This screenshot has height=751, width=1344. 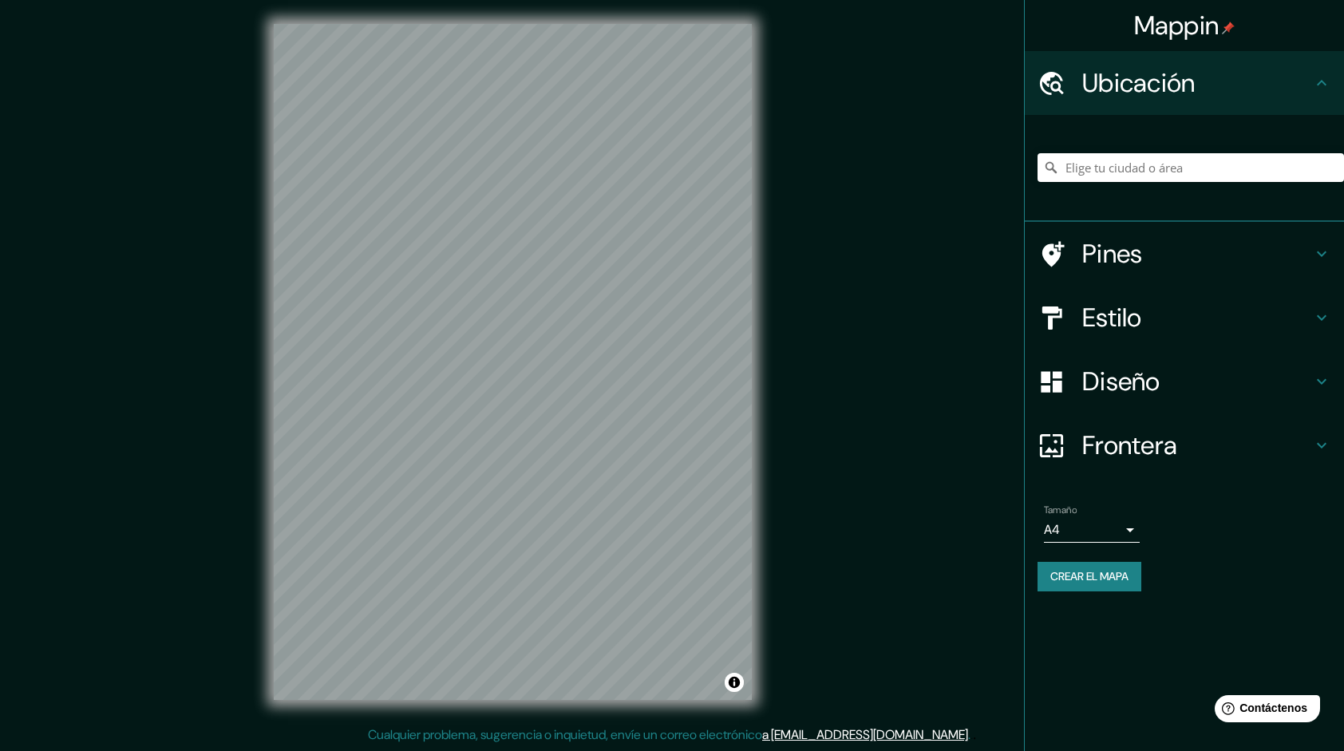 I want to click on div: Ubicación, so click(x=1185, y=83).